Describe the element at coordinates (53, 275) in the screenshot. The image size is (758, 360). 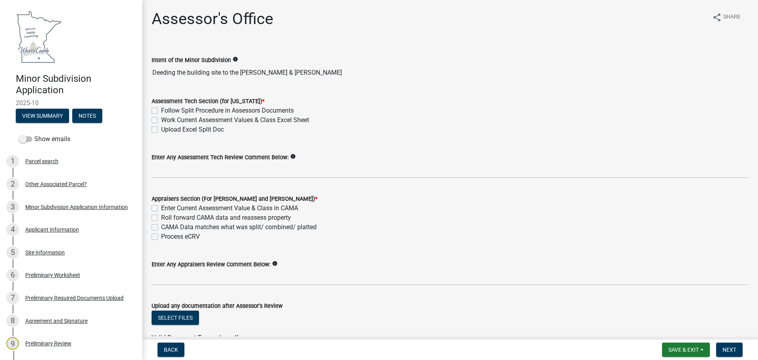
I see `div: Preliminary Worksheet` at that location.